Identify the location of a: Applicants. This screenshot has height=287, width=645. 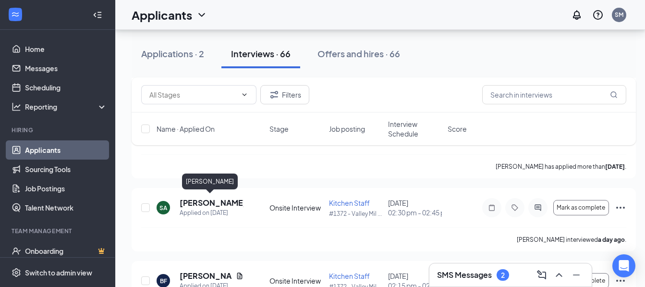
(66, 150).